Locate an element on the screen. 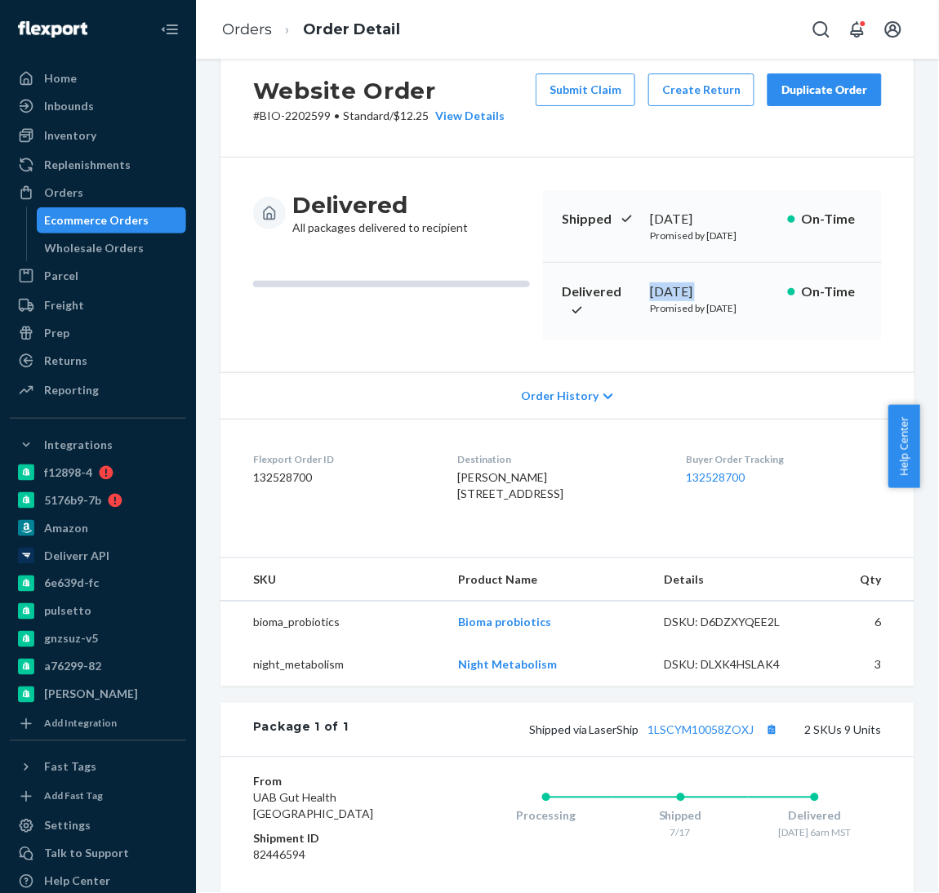 The image size is (939, 893). dt: Destination is located at coordinates (558, 459).